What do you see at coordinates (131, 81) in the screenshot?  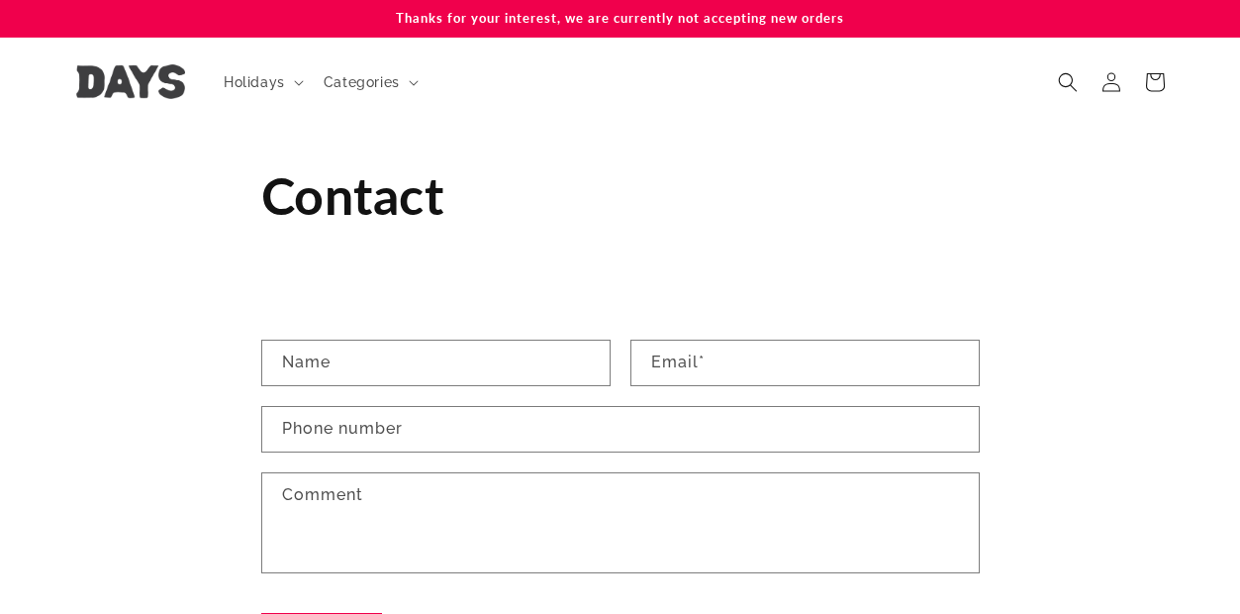 I see `img: Days United` at bounding box center [131, 81].